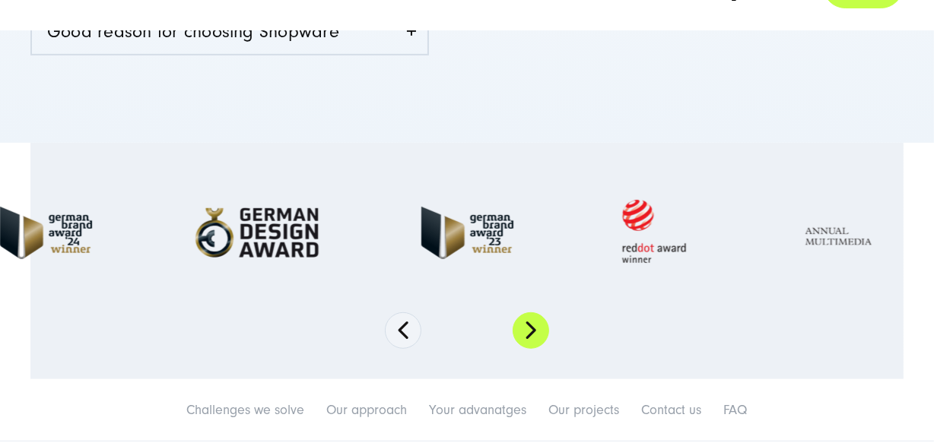 This screenshot has width=934, height=443. I want to click on a: Contact us, so click(671, 410).